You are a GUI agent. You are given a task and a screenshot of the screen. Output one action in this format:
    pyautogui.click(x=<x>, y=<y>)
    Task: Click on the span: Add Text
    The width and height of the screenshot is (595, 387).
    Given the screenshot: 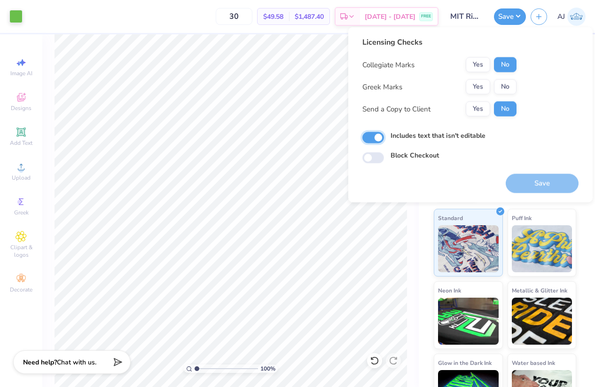 What is the action you would take?
    pyautogui.click(x=21, y=143)
    